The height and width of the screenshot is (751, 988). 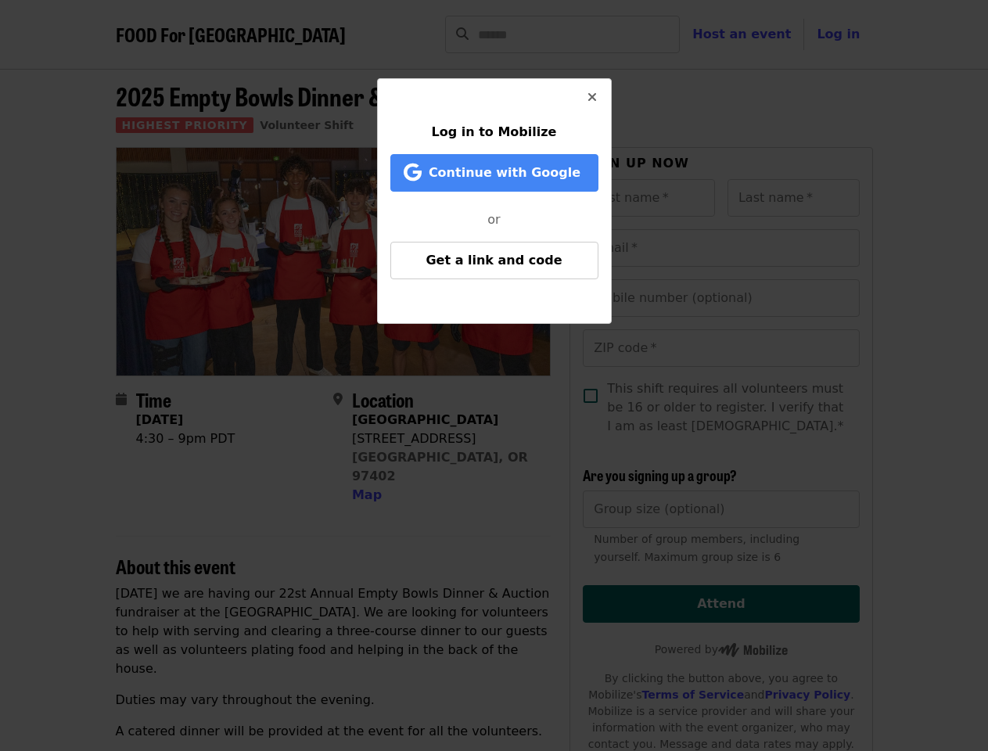 I want to click on span: or, so click(x=494, y=219).